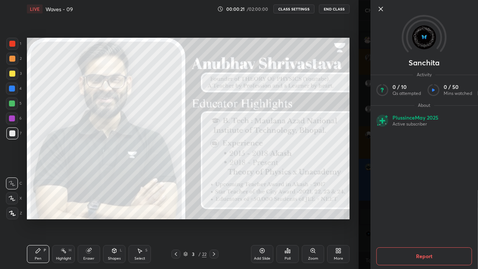 The height and width of the screenshot is (269, 478). What do you see at coordinates (262, 259) in the screenshot?
I see `div: Add Slide` at bounding box center [262, 259].